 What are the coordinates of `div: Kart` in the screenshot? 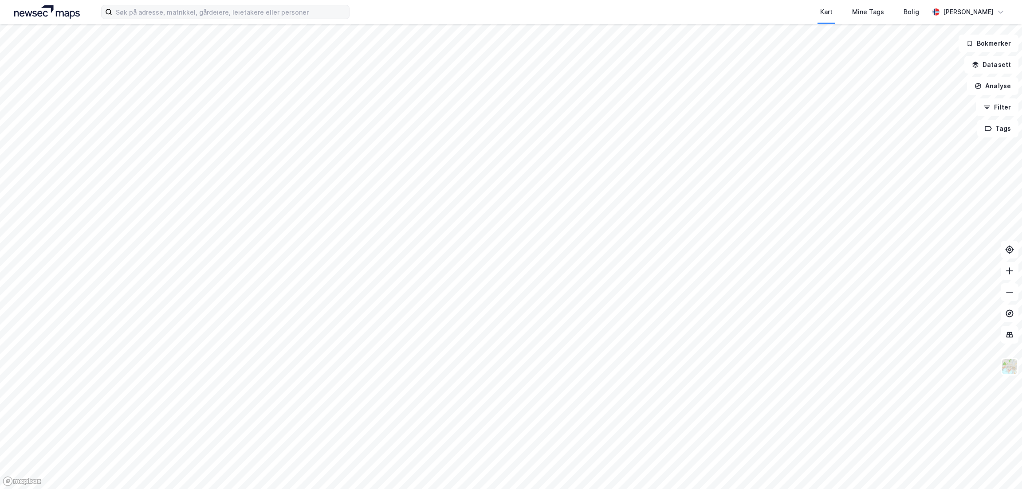 It's located at (826, 12).